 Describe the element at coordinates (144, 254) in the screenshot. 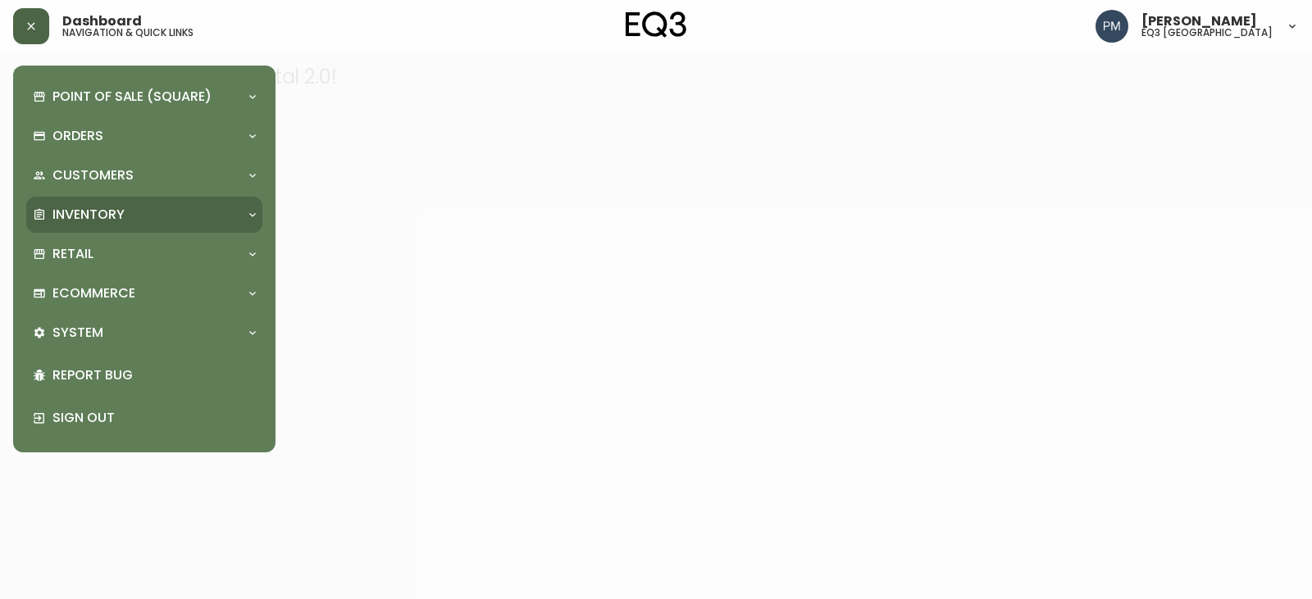

I see `div: Retail` at that location.